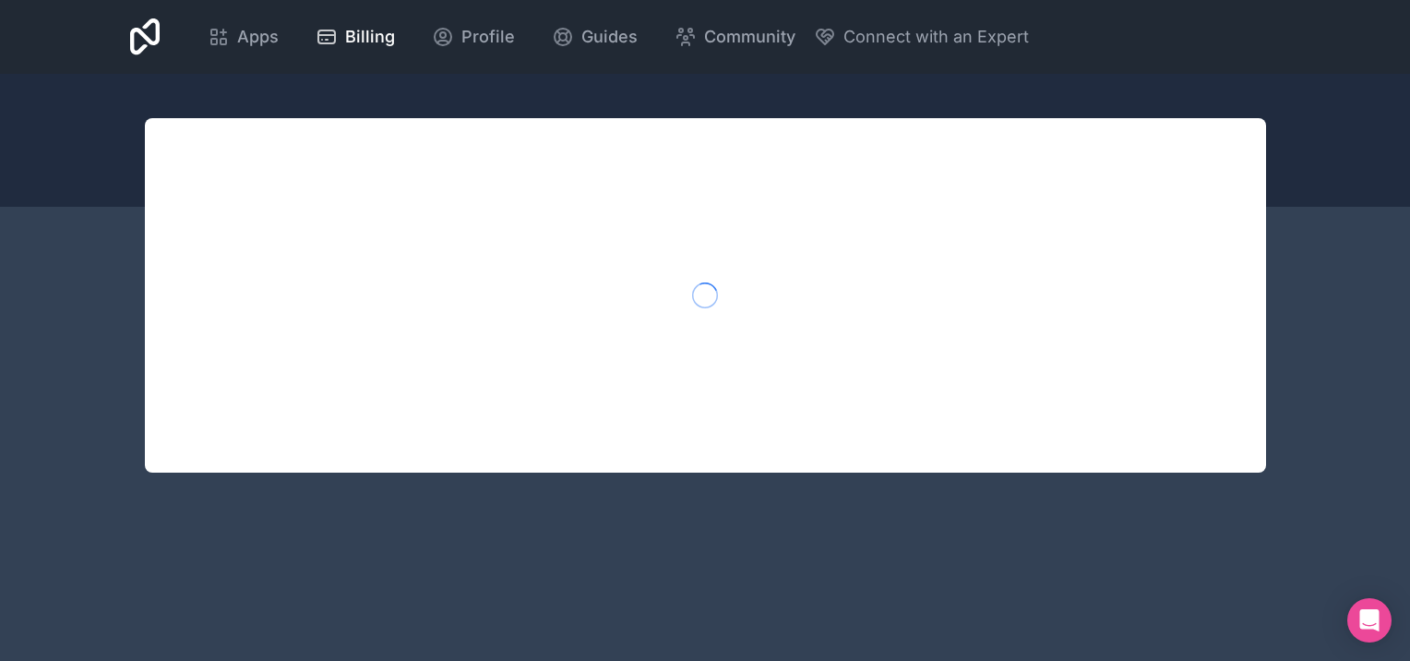  What do you see at coordinates (257, 37) in the screenshot?
I see `span: Apps` at bounding box center [257, 37].